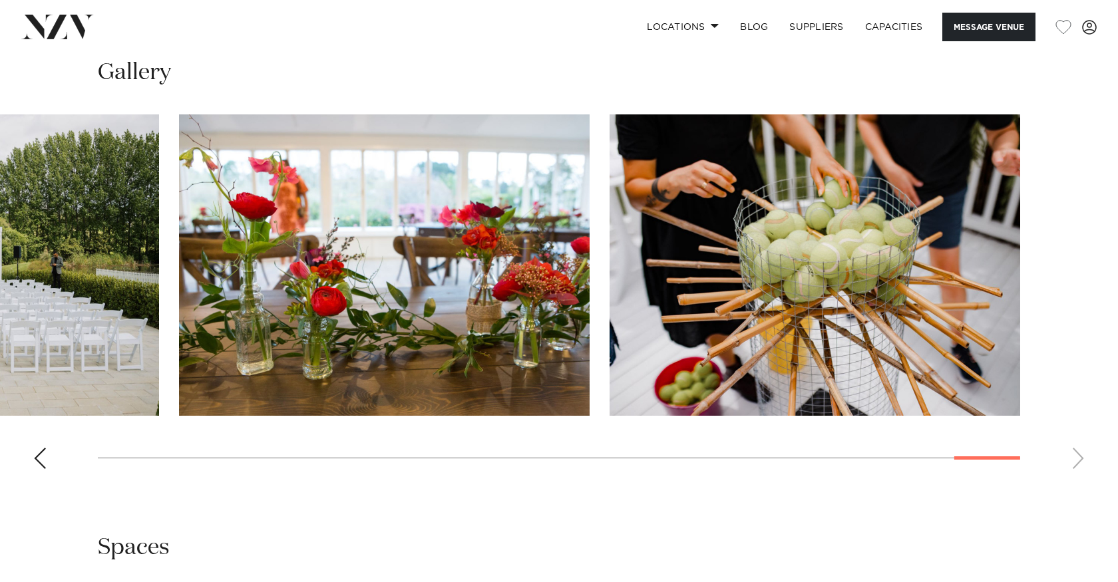 Image resolution: width=1118 pixels, height=582 pixels. Describe the element at coordinates (384, 265) in the screenshot. I see `swiper-slide: 29 / 30` at that location.